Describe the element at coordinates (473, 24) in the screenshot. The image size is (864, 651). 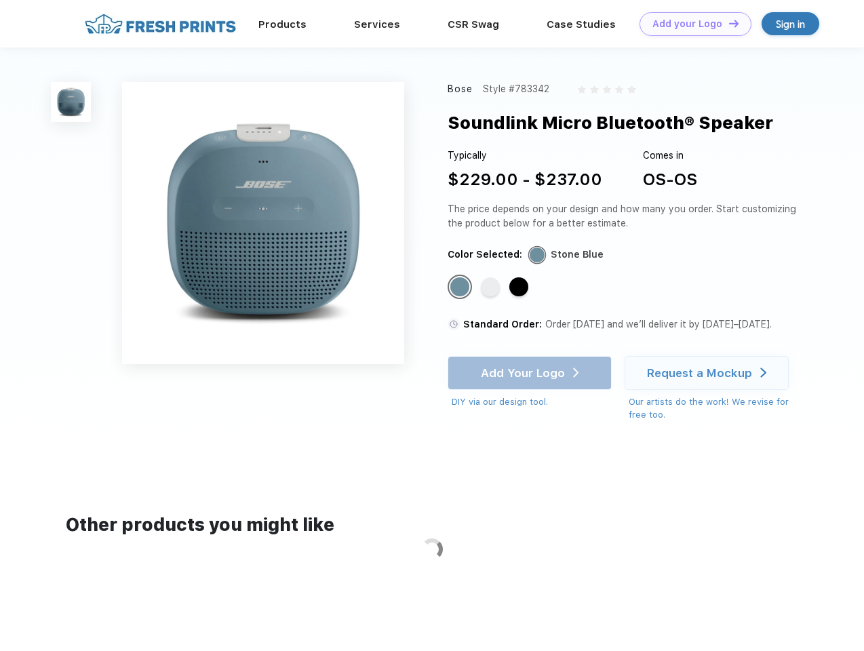
I see `a: CSR Swag` at that location.